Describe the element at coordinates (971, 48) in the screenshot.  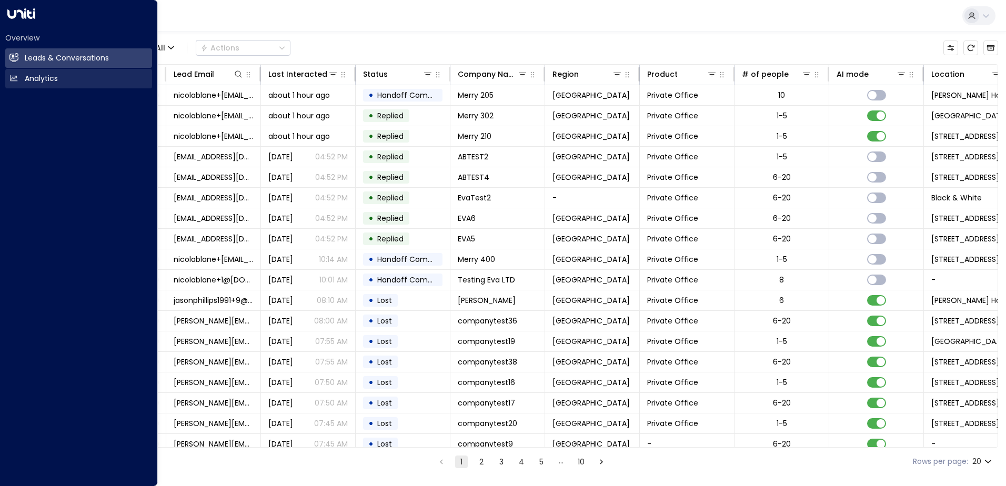
I see `span: Refresh` at that location.